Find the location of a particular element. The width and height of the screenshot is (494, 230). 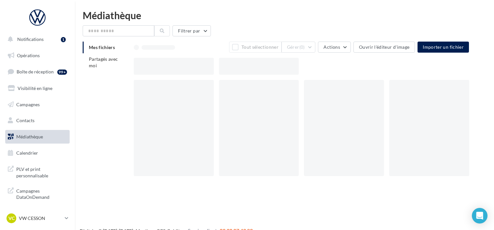

a: PLV et print personnalisable is located at coordinates (37, 172).